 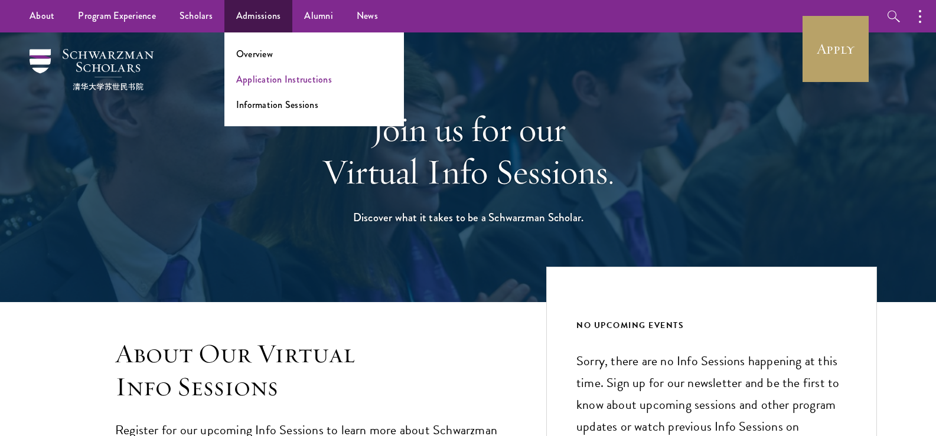 I want to click on h1: Discover what it takes to be a Schwarzman Scholar., so click(x=468, y=217).